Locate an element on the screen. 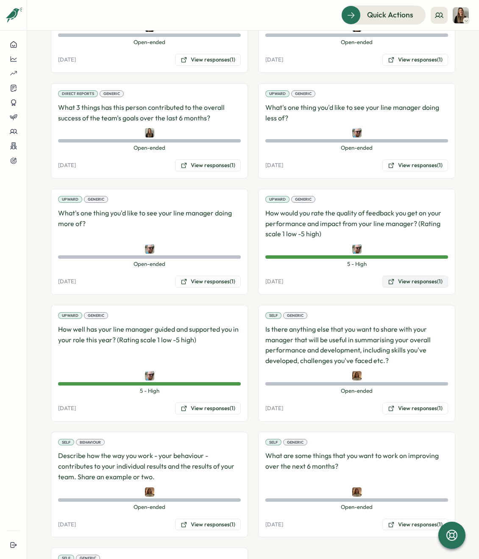 This screenshot has height=559, width=479. p: How well has your line manager guided and supported you in your role this year? (Rating scale 1 l... is located at coordinates (149, 345).